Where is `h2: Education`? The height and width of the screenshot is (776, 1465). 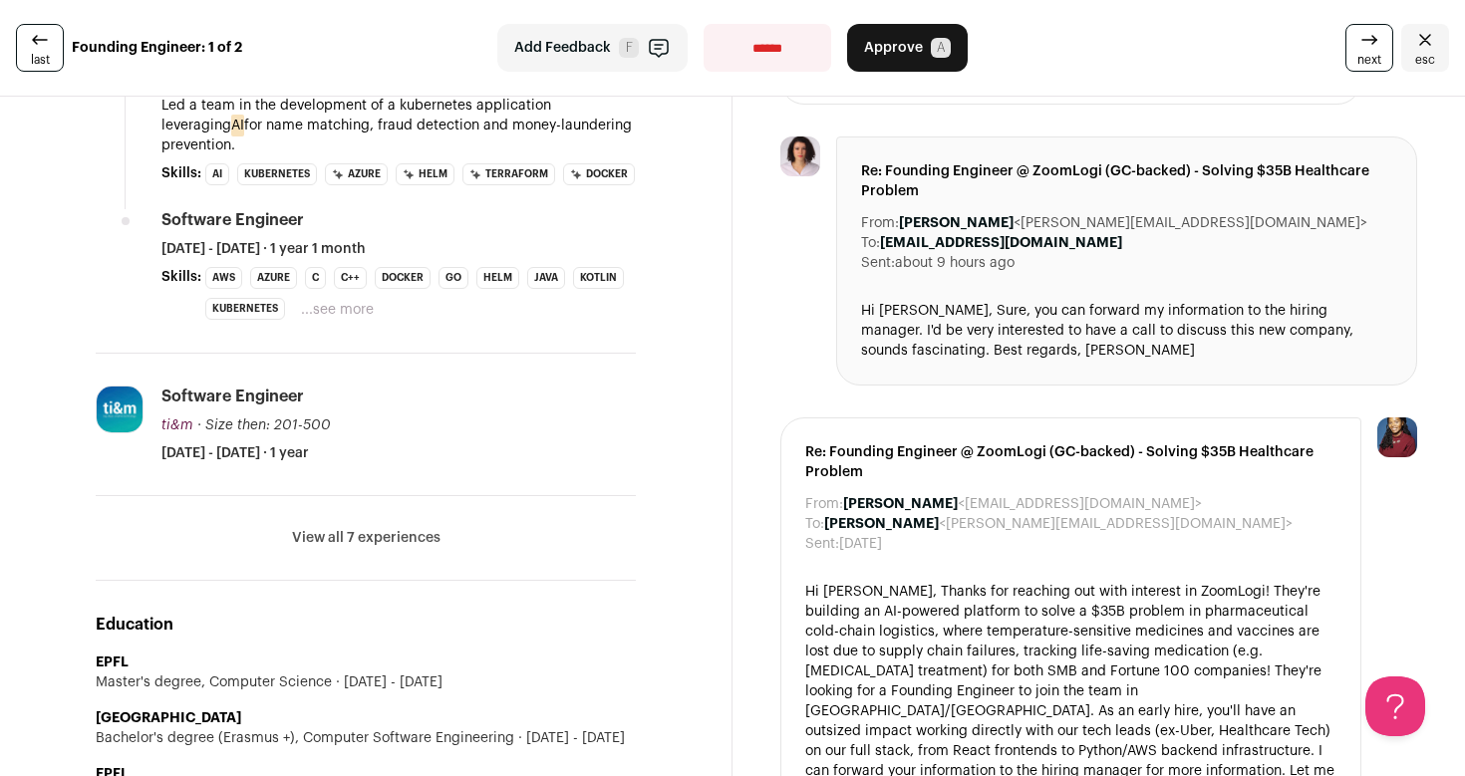
h2: Education is located at coordinates (366, 625).